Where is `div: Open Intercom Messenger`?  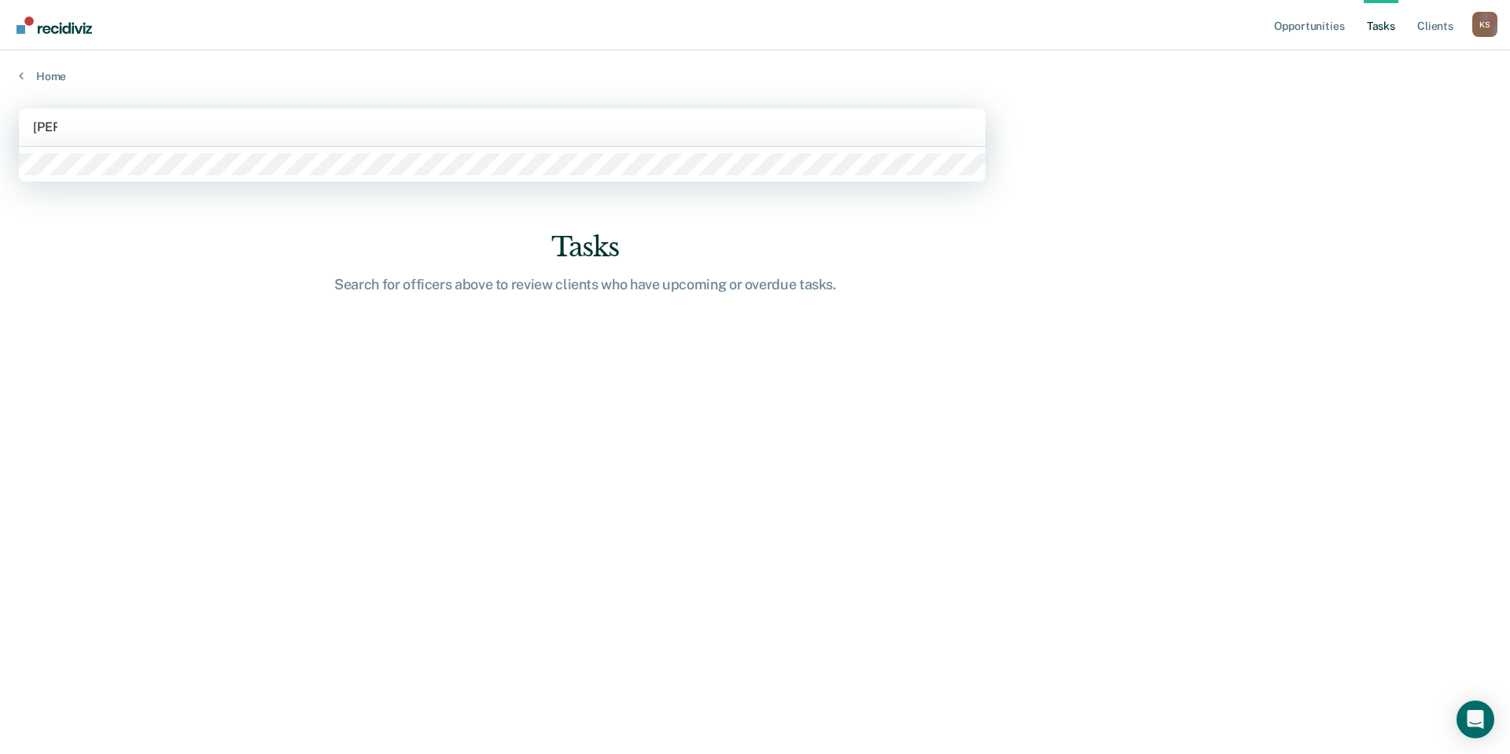
div: Open Intercom Messenger is located at coordinates (1475, 719).